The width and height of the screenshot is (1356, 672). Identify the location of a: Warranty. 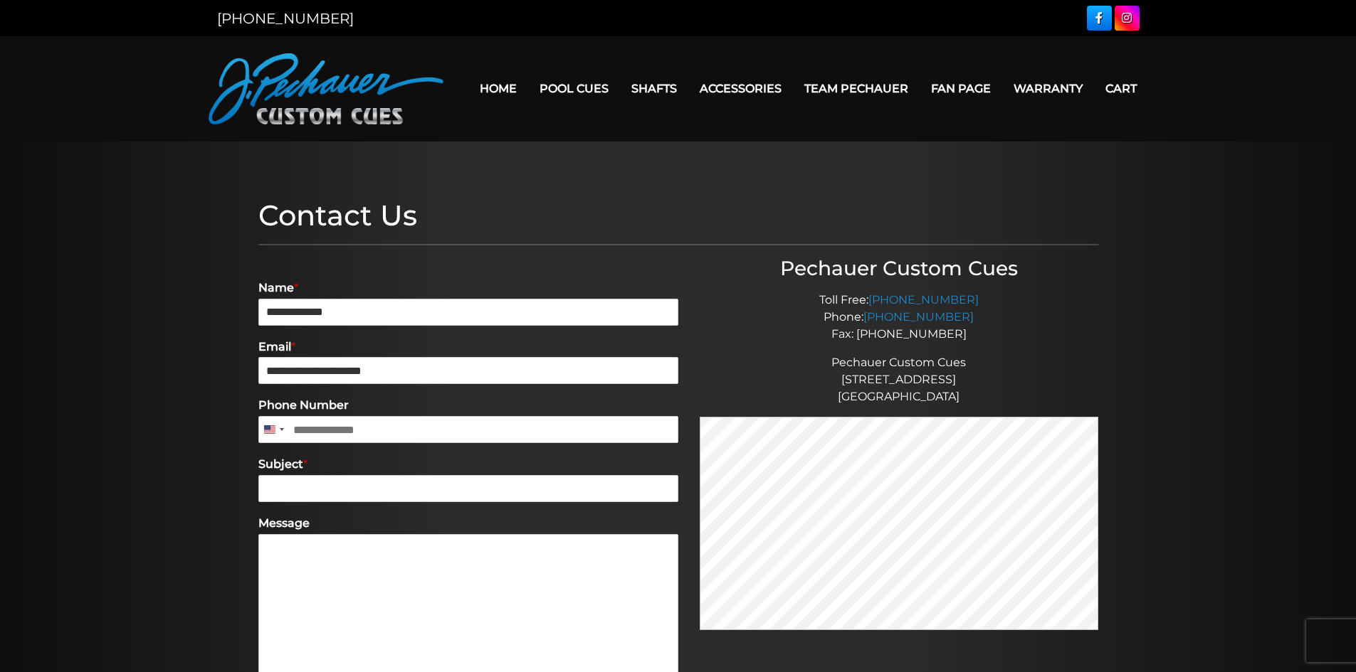
(1047, 88).